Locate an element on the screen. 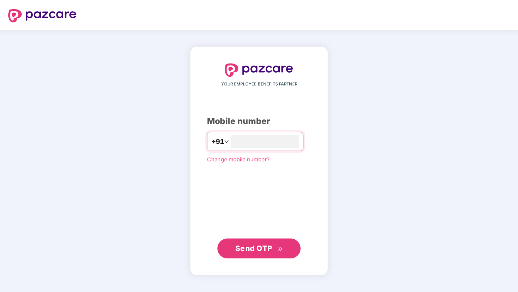  a: Change mobile number? is located at coordinates (238, 160).